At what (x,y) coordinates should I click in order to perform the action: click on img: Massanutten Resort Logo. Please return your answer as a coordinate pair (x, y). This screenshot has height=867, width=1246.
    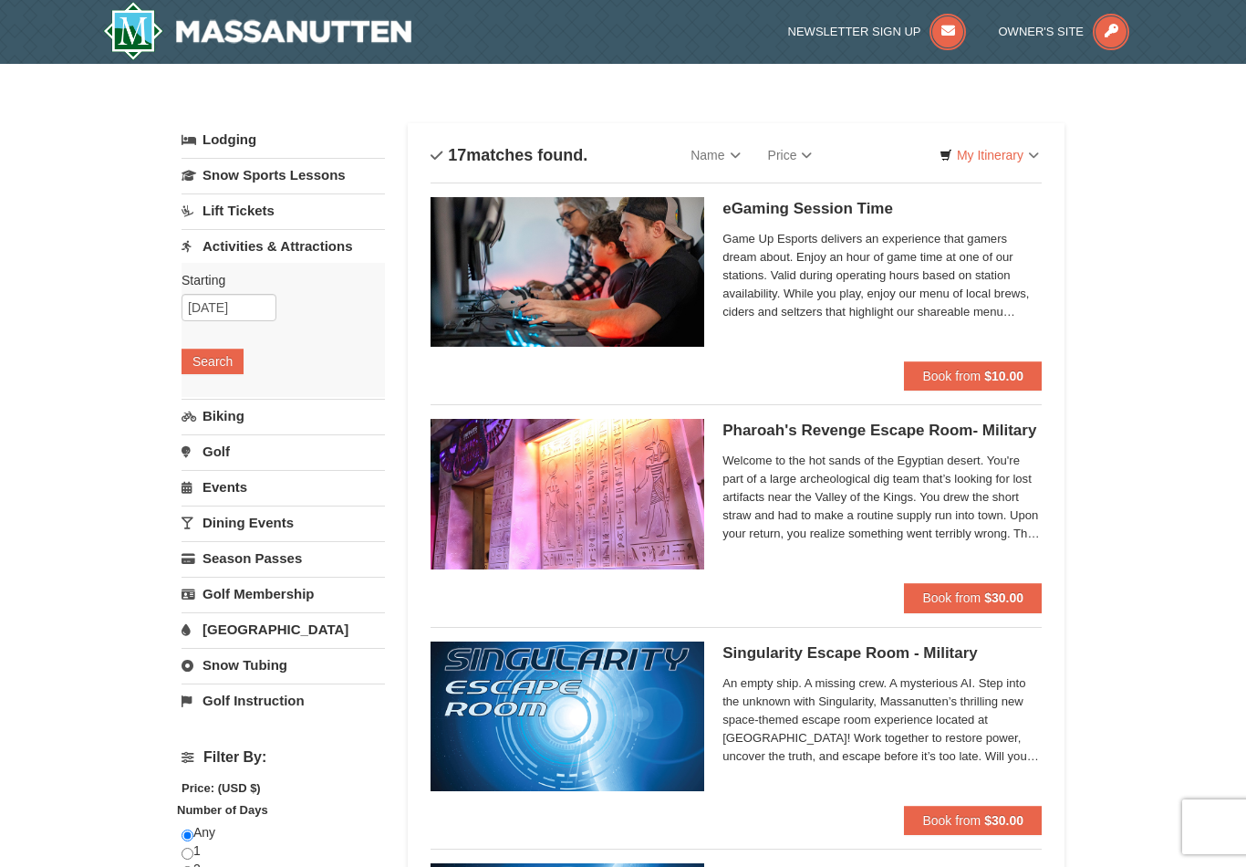
    Looking at the image, I should click on (257, 31).